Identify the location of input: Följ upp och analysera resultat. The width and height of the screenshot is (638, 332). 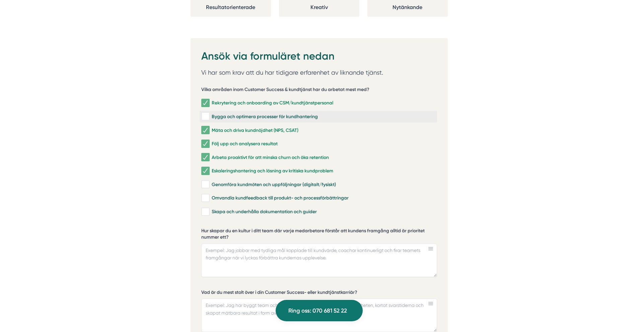
(205, 144).